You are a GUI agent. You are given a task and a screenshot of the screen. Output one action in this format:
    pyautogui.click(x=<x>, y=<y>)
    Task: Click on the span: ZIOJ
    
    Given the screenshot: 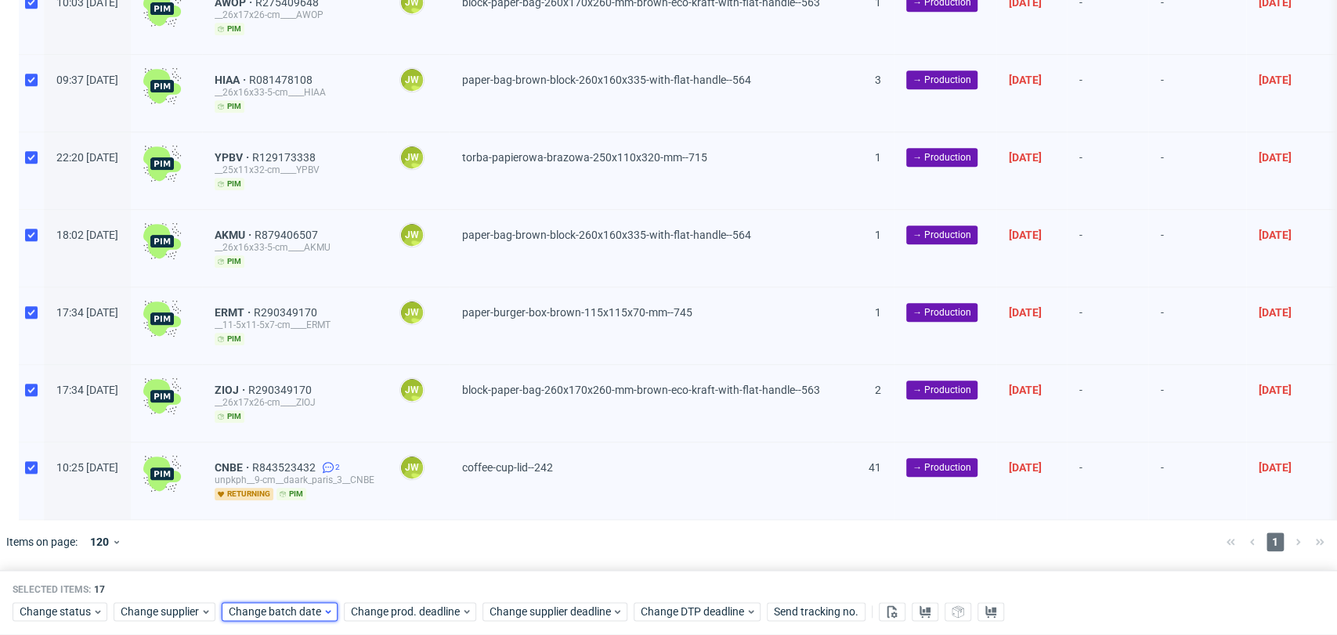 What is the action you would take?
    pyautogui.click(x=231, y=390)
    